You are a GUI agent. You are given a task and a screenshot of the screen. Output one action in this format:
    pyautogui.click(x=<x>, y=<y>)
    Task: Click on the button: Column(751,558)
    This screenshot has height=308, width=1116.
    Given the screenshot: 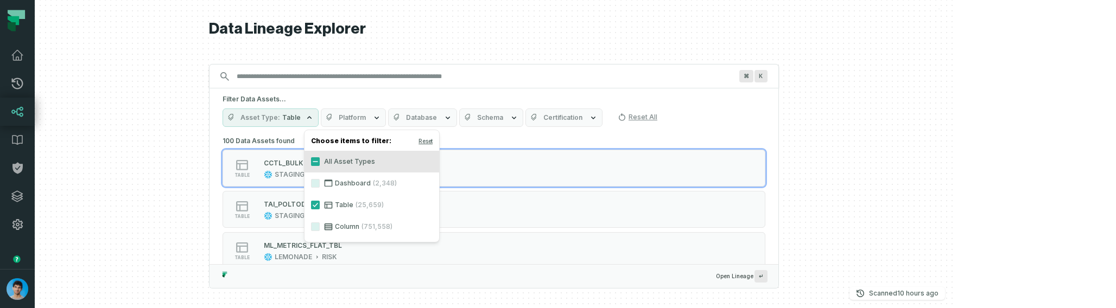 What is the action you would take?
    pyautogui.click(x=315, y=227)
    